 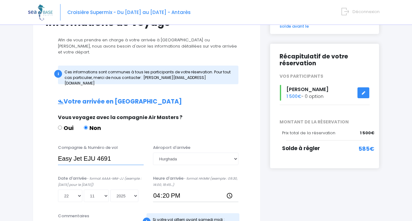 What do you see at coordinates (308, 133) in the screenshot?
I see `span: Prix total de la réservation` at bounding box center [308, 133].